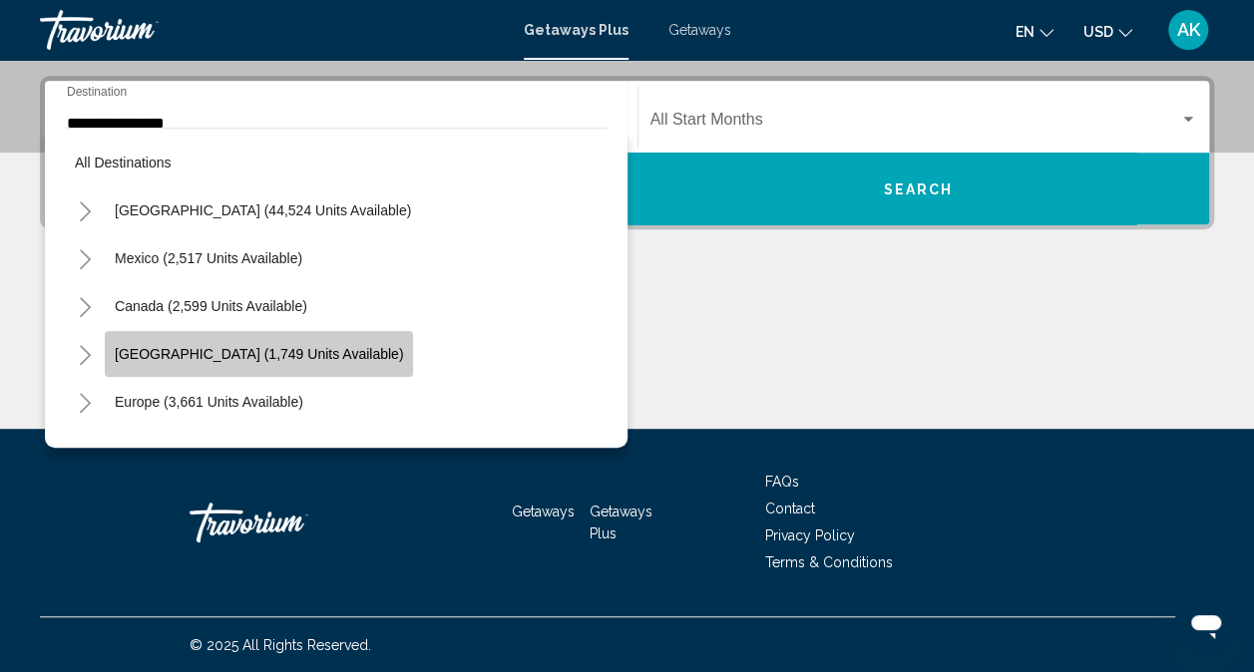  What do you see at coordinates (782, 482) in the screenshot?
I see `span: FAQs` at bounding box center [782, 482].